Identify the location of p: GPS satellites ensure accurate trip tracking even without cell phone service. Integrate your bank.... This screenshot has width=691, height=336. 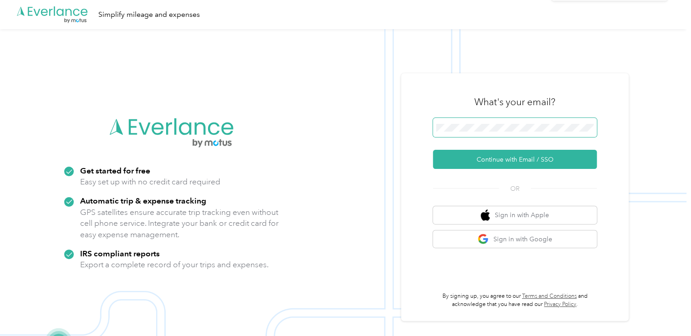
(179, 224).